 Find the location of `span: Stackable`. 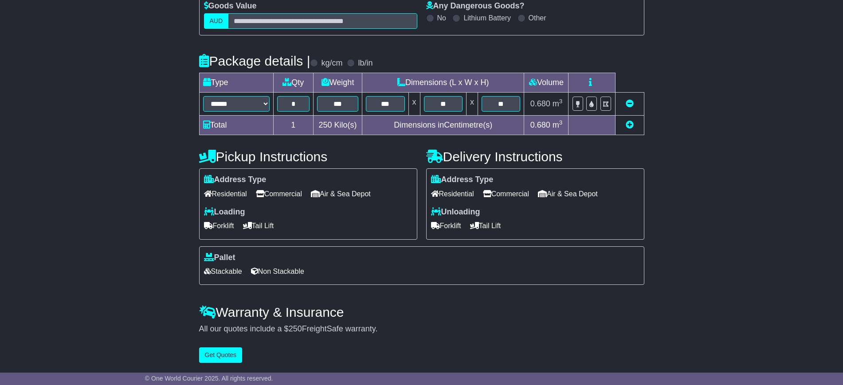

span: Stackable is located at coordinates (223, 271).